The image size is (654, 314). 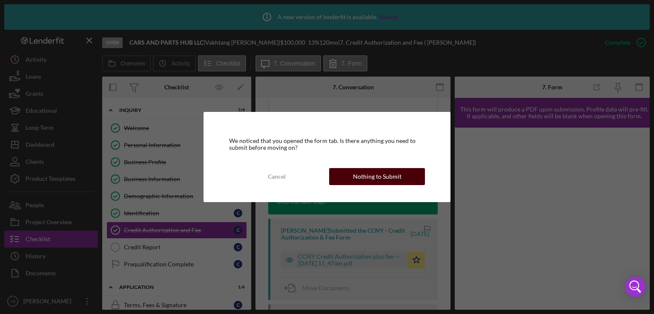 I want to click on div: Nothing to Submit, so click(x=377, y=177).